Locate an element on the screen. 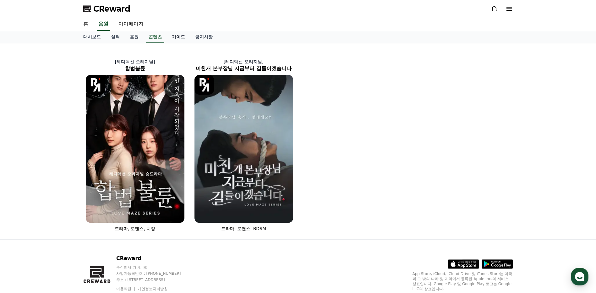 This screenshot has height=293, width=596. a: 콘텐츠 is located at coordinates (155, 37).